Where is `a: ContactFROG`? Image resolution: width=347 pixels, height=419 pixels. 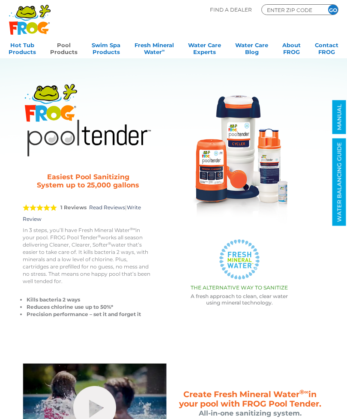
a: ContactFROG is located at coordinates (326, 48).